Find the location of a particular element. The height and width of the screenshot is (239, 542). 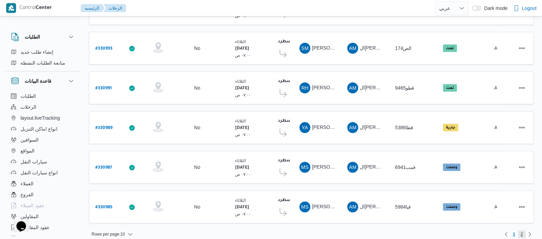

a: Page 2 of 2 is located at coordinates (522, 234).